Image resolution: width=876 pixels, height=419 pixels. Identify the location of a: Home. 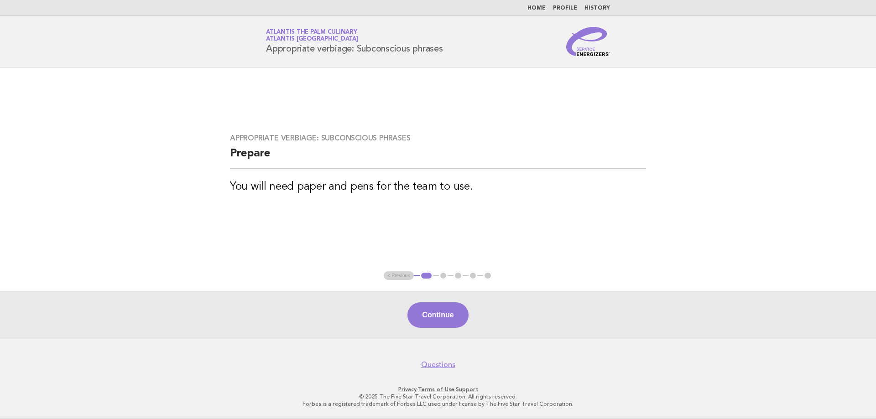
(537, 8).